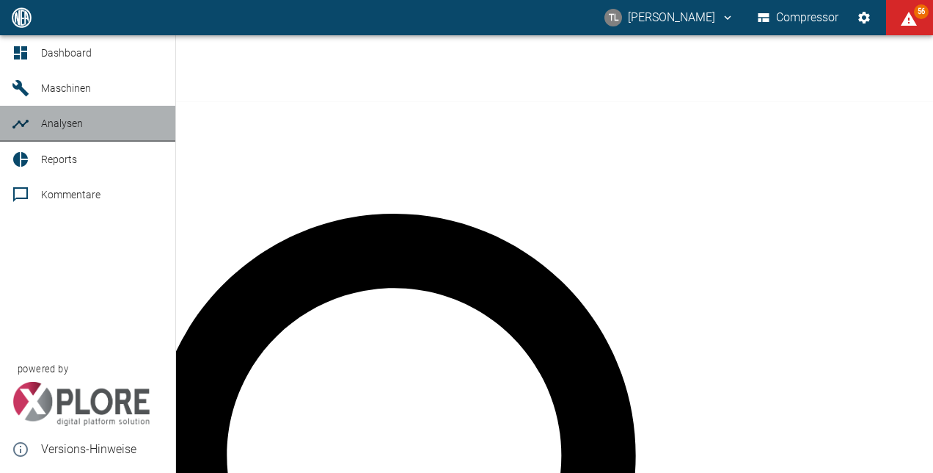 The height and width of the screenshot is (473, 933). I want to click on h1: Analysen, so click(487, 68).